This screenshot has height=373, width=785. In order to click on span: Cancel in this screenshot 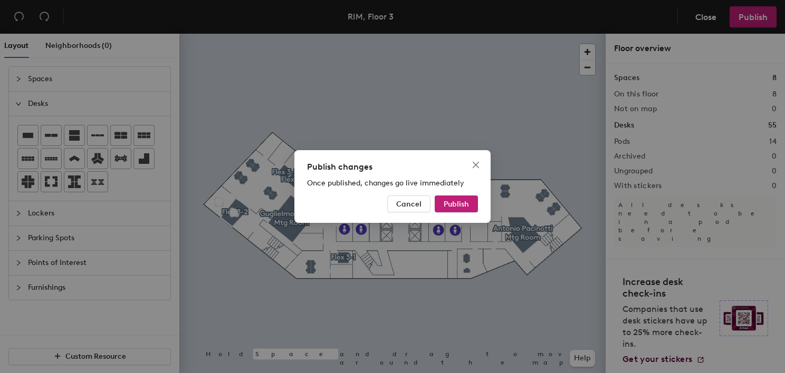, I will do `click(409, 204)`.